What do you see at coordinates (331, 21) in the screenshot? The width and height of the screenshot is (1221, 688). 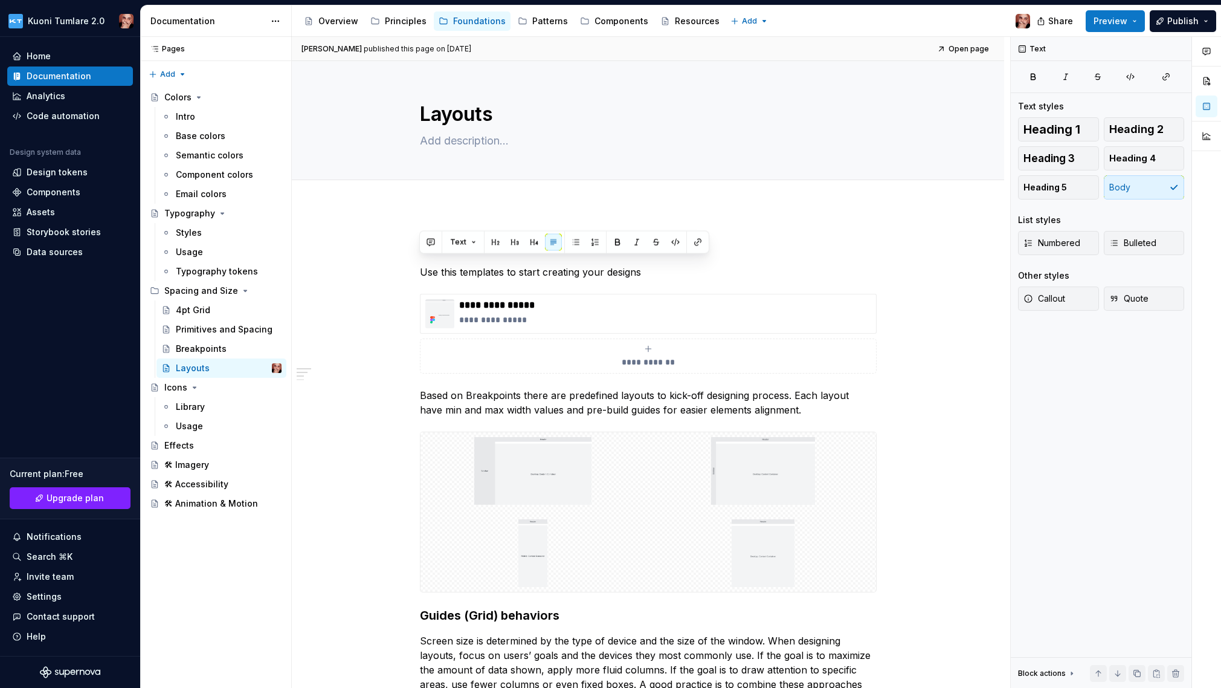 I see `a: Overview` at bounding box center [331, 21].